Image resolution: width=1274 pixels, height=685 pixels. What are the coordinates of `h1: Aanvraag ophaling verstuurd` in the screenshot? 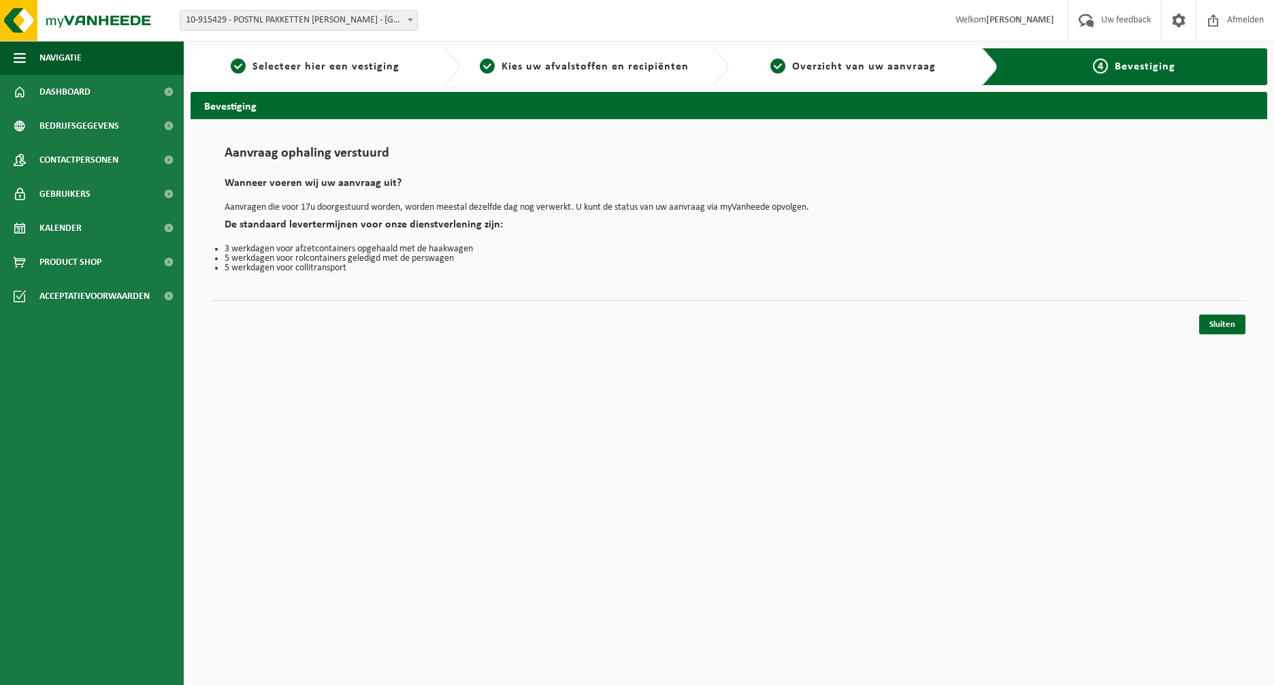 It's located at (729, 157).